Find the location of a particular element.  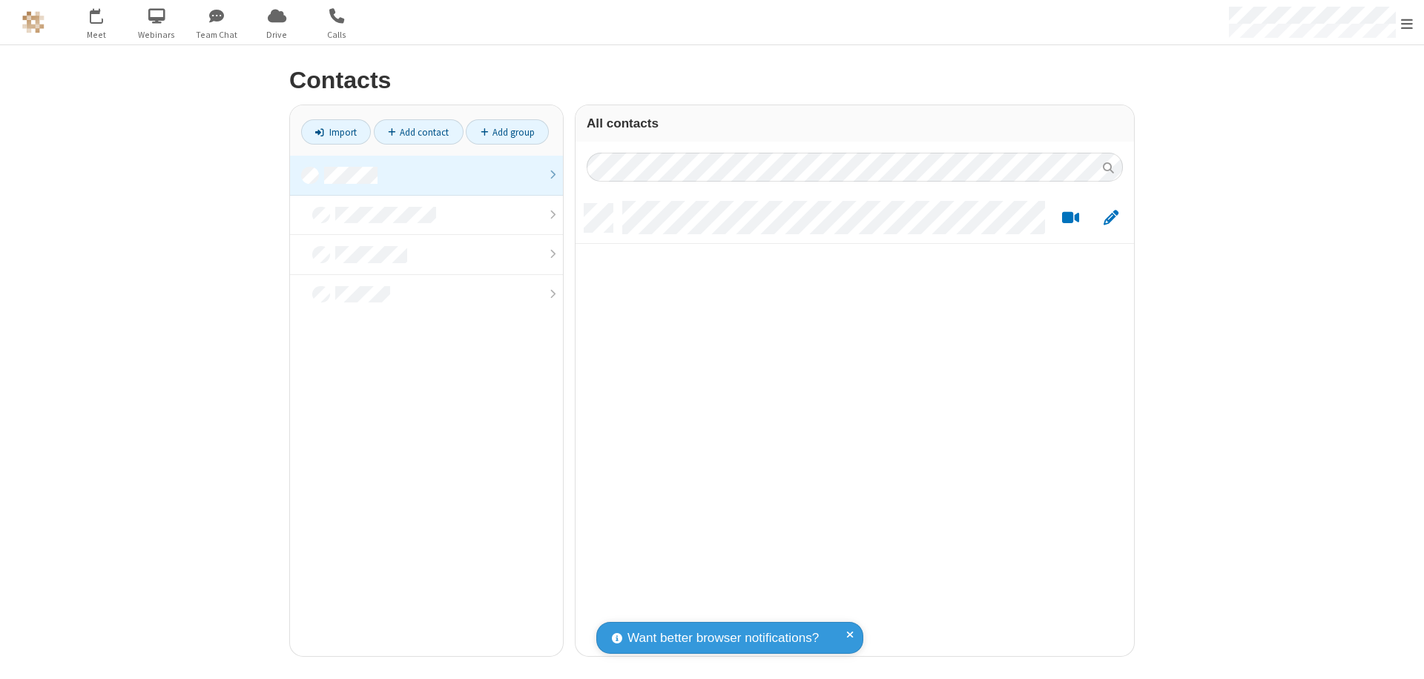

a: Add group is located at coordinates (507, 132).